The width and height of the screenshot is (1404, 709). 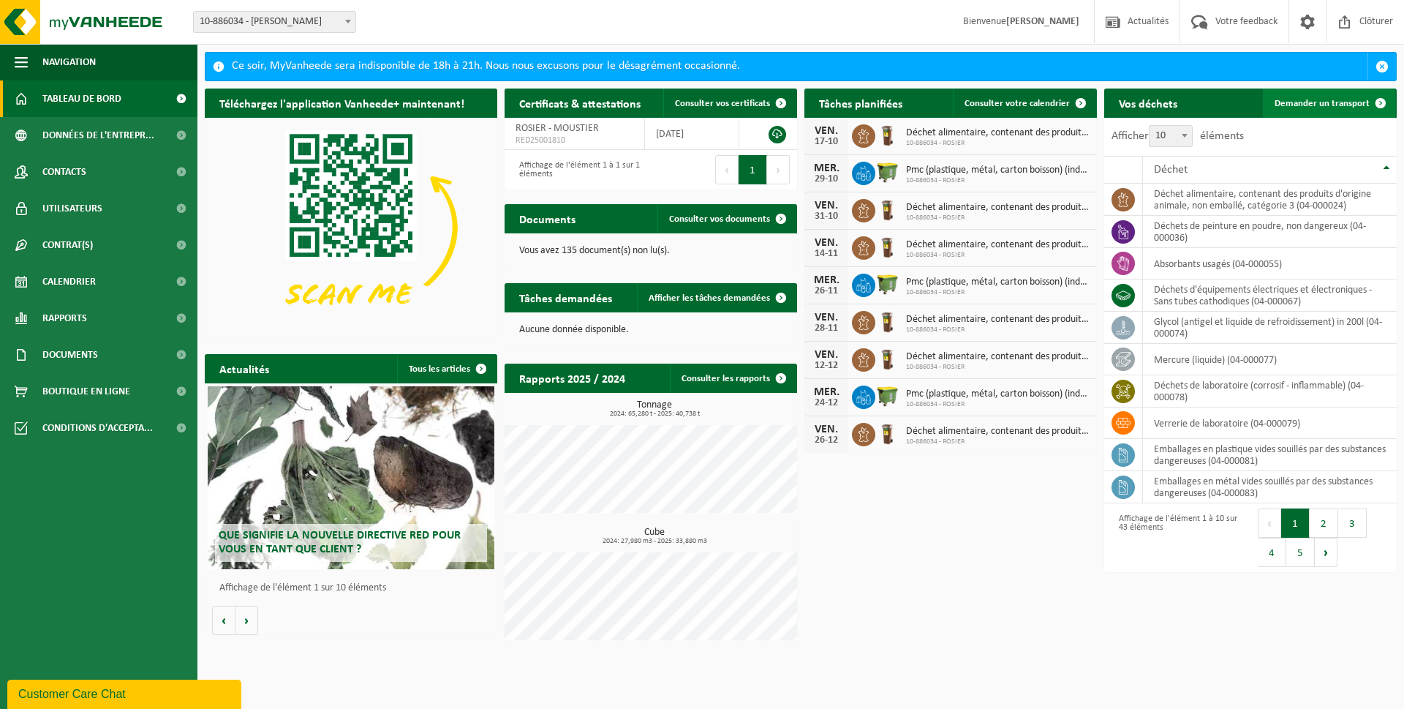 I want to click on span: Calendrier, so click(x=69, y=282).